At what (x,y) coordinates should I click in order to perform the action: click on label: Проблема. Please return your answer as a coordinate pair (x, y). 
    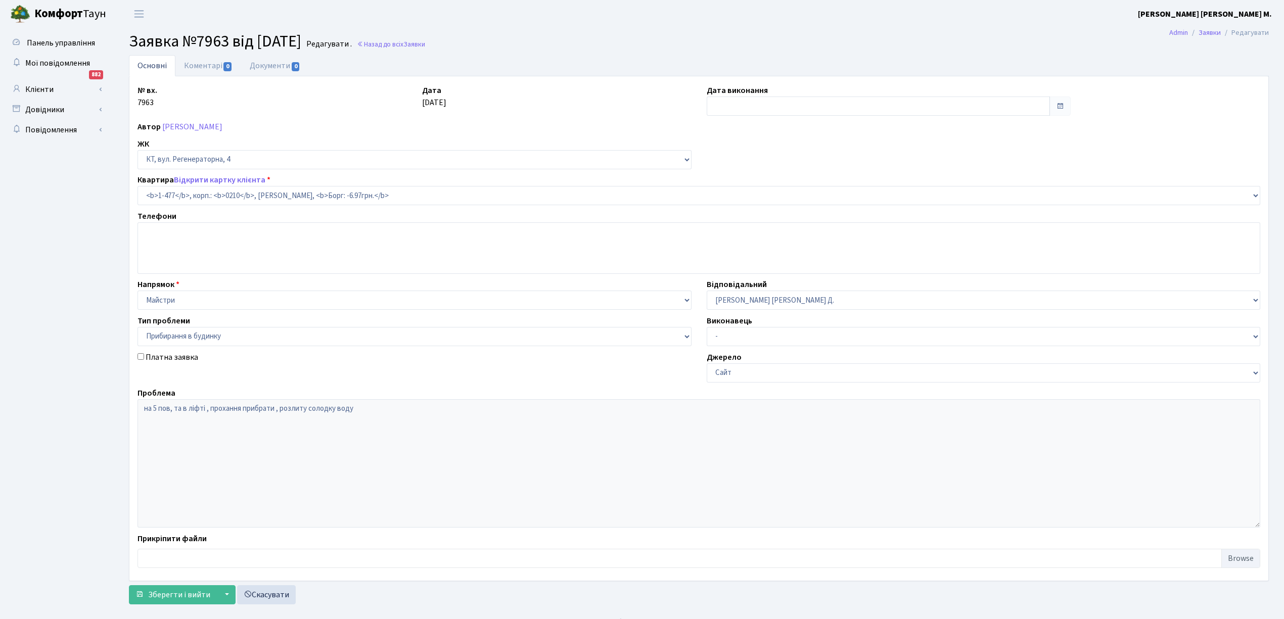
    Looking at the image, I should click on (156, 393).